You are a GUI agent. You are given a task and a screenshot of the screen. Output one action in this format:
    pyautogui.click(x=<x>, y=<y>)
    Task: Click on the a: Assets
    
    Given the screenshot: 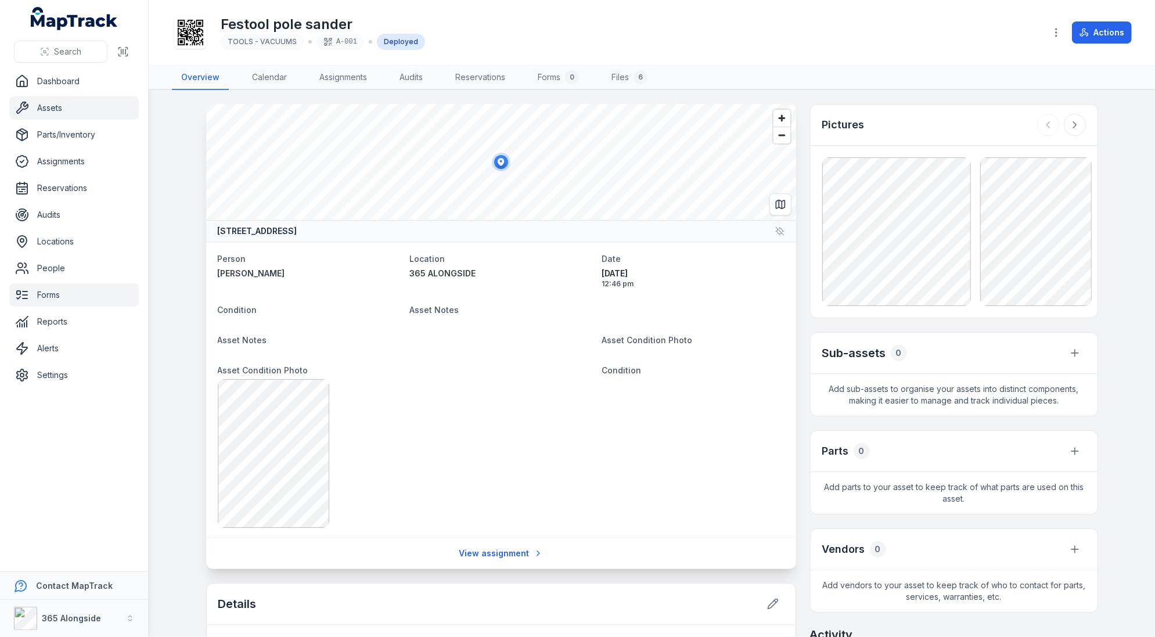 What is the action you would take?
    pyautogui.click(x=74, y=108)
    